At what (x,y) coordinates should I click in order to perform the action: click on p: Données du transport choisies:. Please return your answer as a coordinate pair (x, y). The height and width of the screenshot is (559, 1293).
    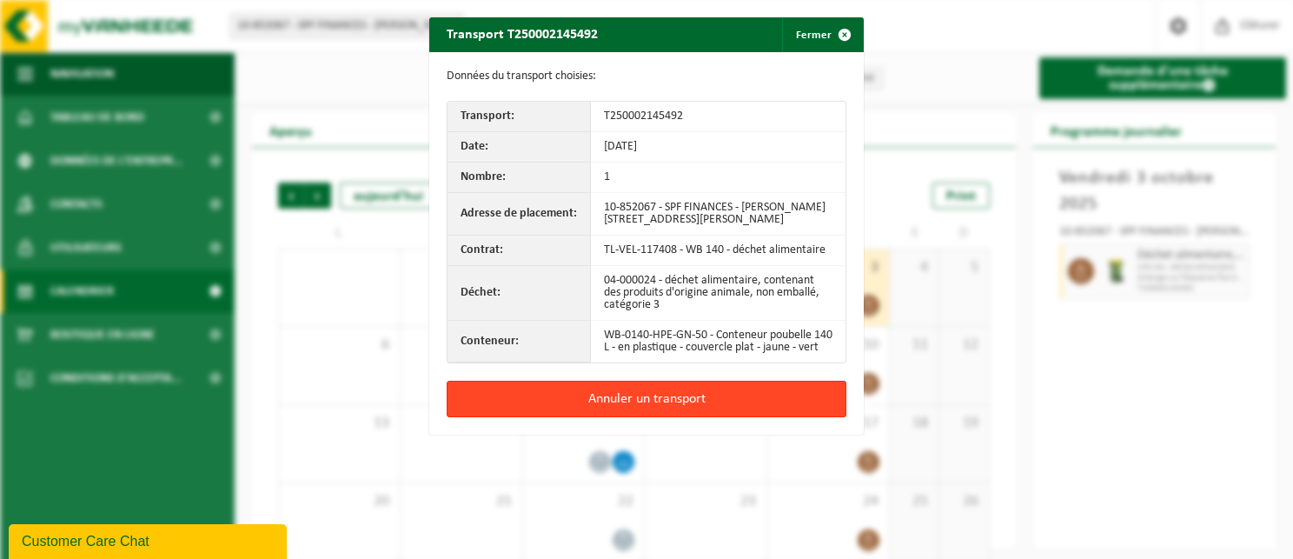
    Looking at the image, I should click on (647, 76).